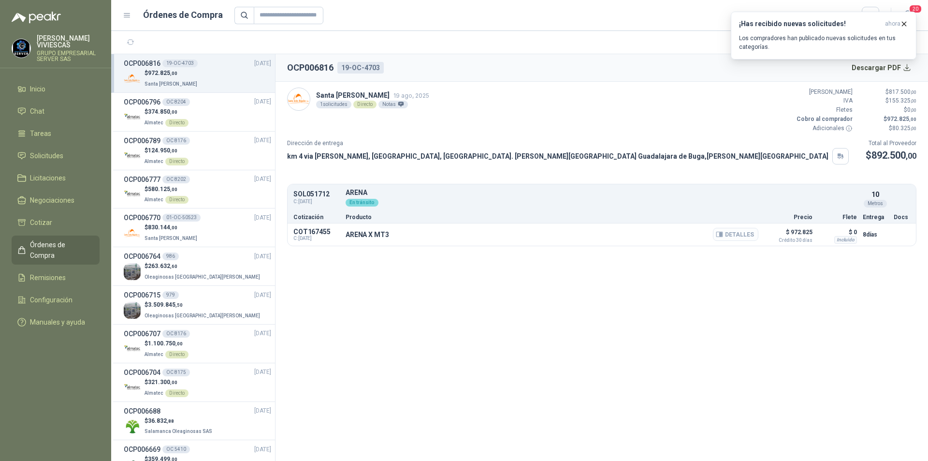  What do you see at coordinates (46, 156) in the screenshot?
I see `span: Solicitudes` at bounding box center [46, 156].